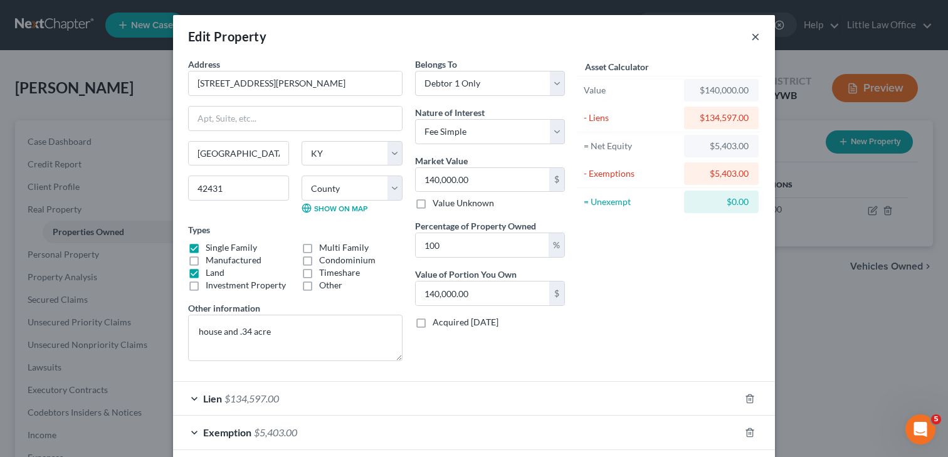 The width and height of the screenshot is (948, 457). What do you see at coordinates (275, 432) in the screenshot?
I see `span: $5,403.00` at bounding box center [275, 432].